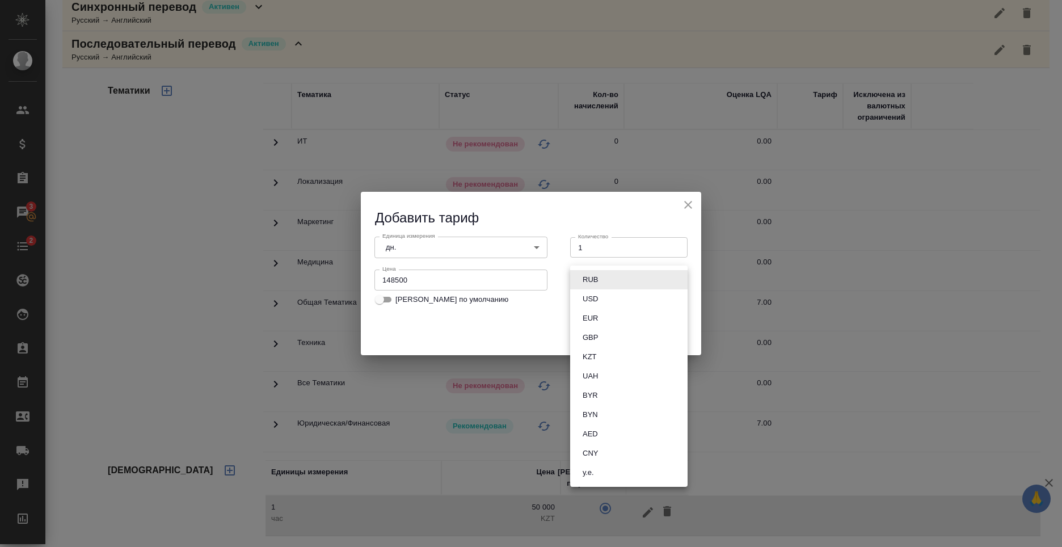  I want to click on button: BYN, so click(590, 415).